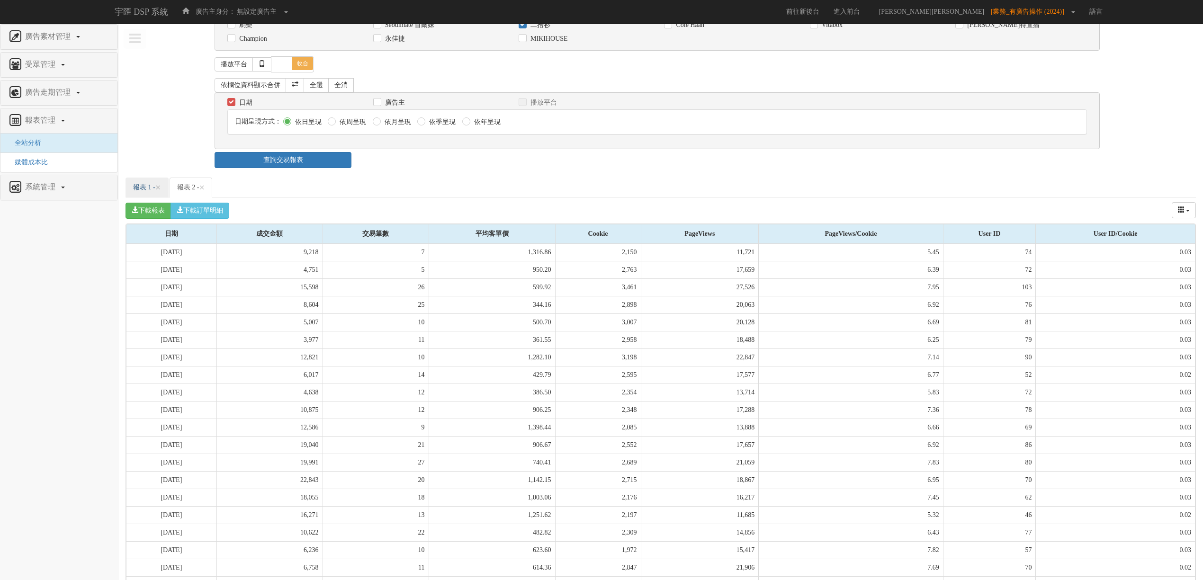  Describe the element at coordinates (1030, 11) in the screenshot. I see `span: [業務_有廣告操作 (2024)]` at that location.